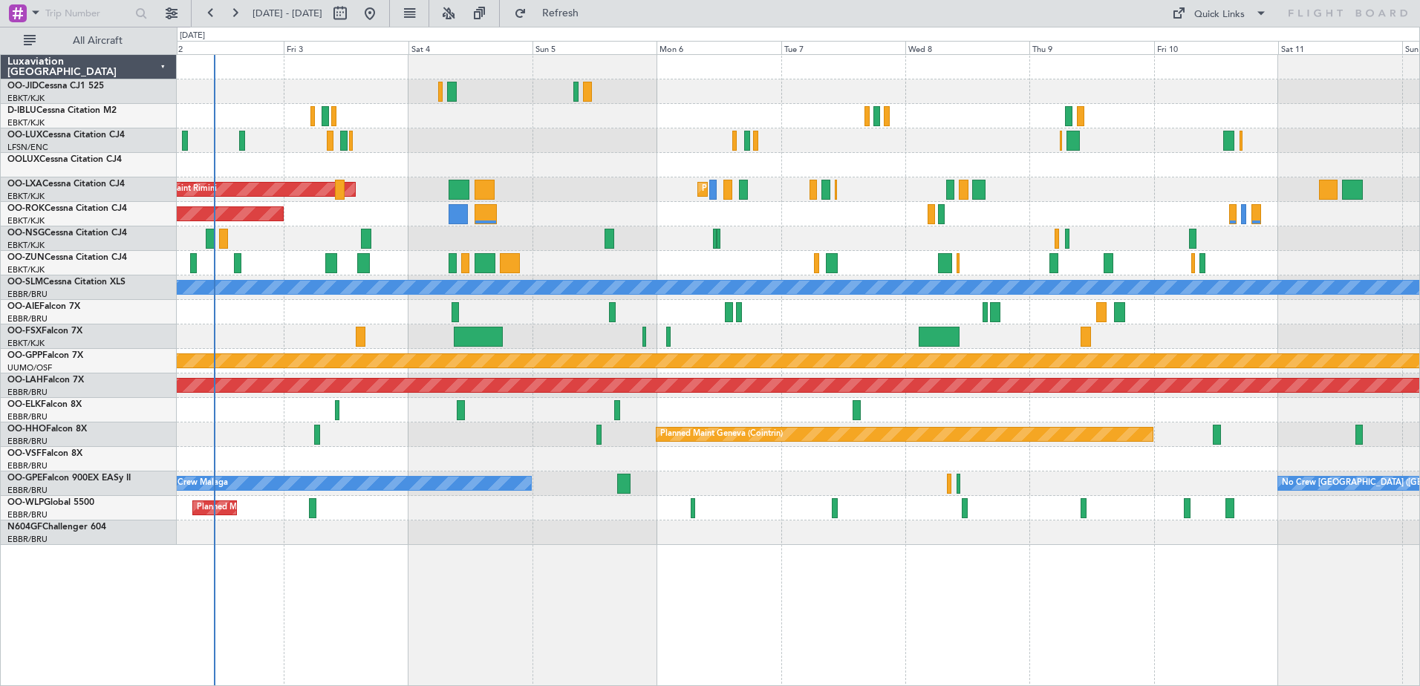 This screenshot has width=1420, height=686. Describe the element at coordinates (26, 258) in the screenshot. I see `span: OO-ZUN` at that location.